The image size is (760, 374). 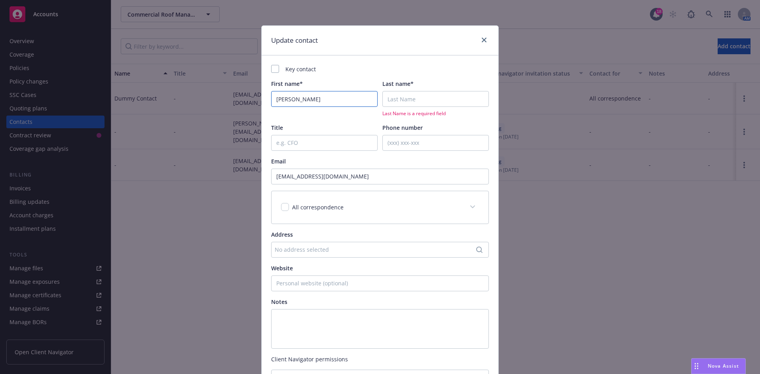 What do you see at coordinates (436, 99) in the screenshot?
I see `input: Last Name` at bounding box center [436, 99].